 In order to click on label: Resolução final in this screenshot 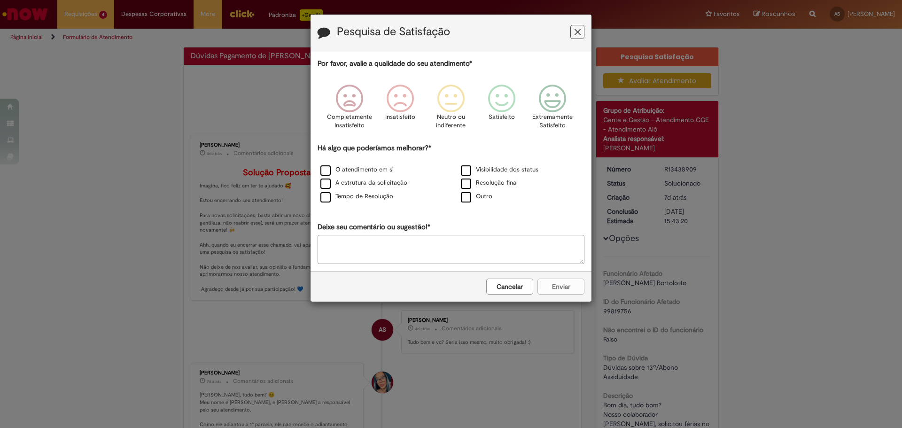, I will do `click(489, 183)`.